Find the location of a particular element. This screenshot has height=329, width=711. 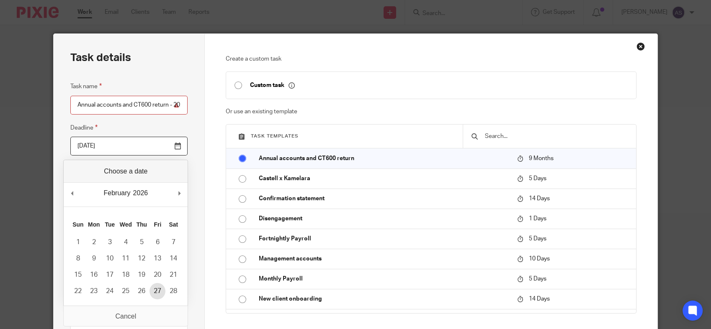

abbr: Saturday is located at coordinates (174, 225).